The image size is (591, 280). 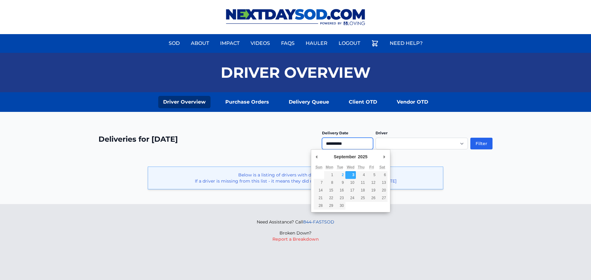 I want to click on abbr: Friday, so click(x=372, y=167).